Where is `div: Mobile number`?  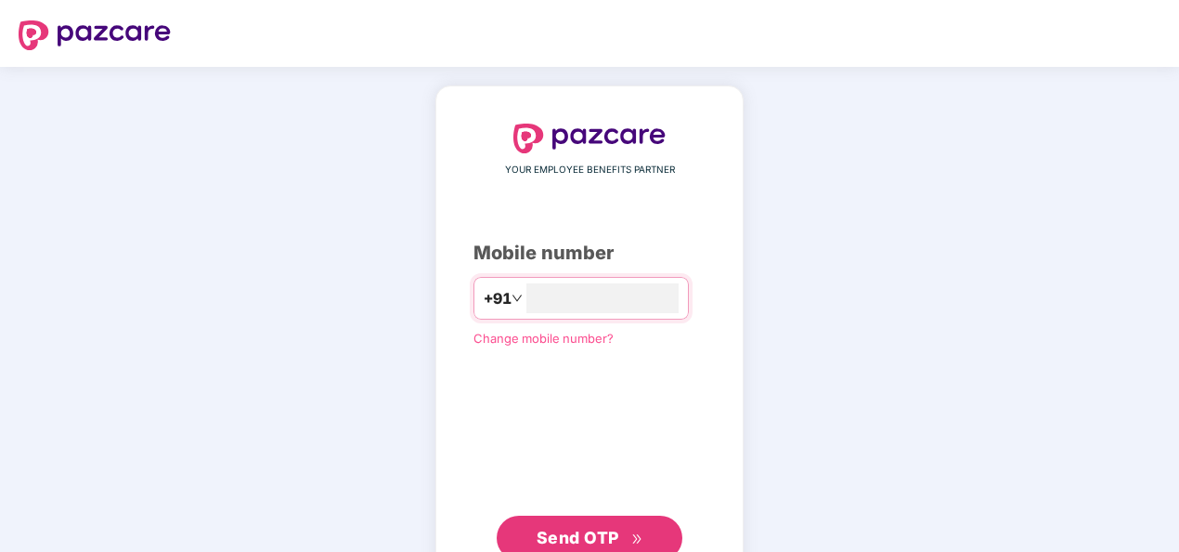
div: Mobile number is located at coordinates (590, 253).